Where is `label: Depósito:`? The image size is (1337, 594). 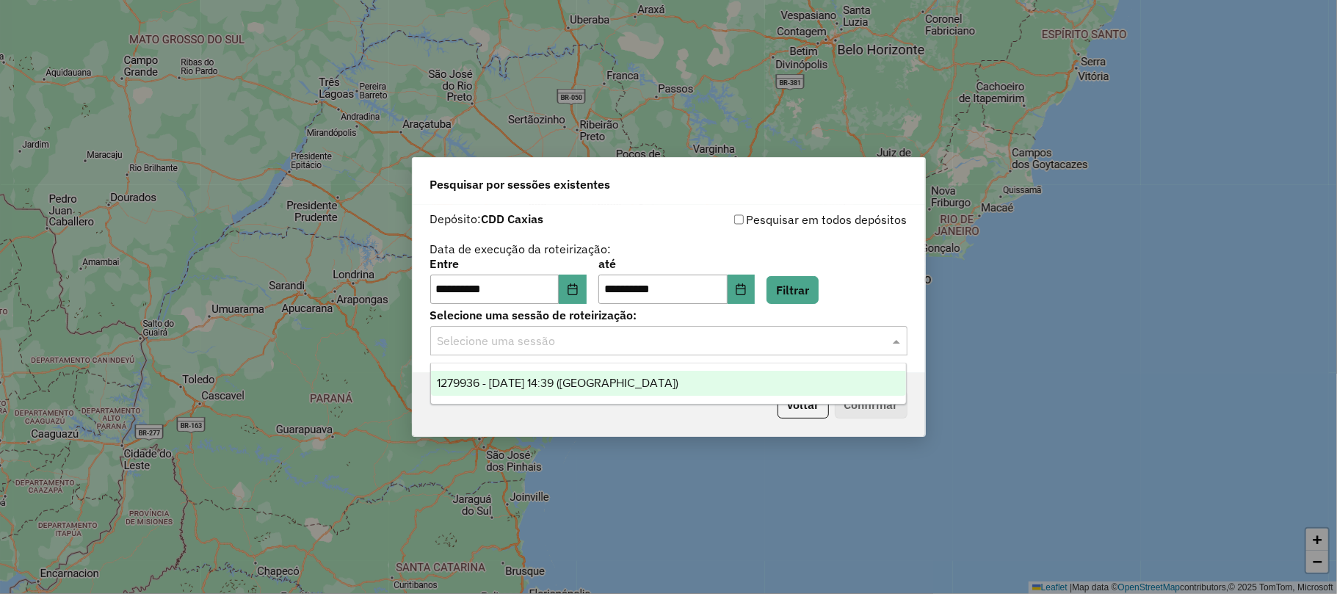
label: Depósito: is located at coordinates (487, 219).